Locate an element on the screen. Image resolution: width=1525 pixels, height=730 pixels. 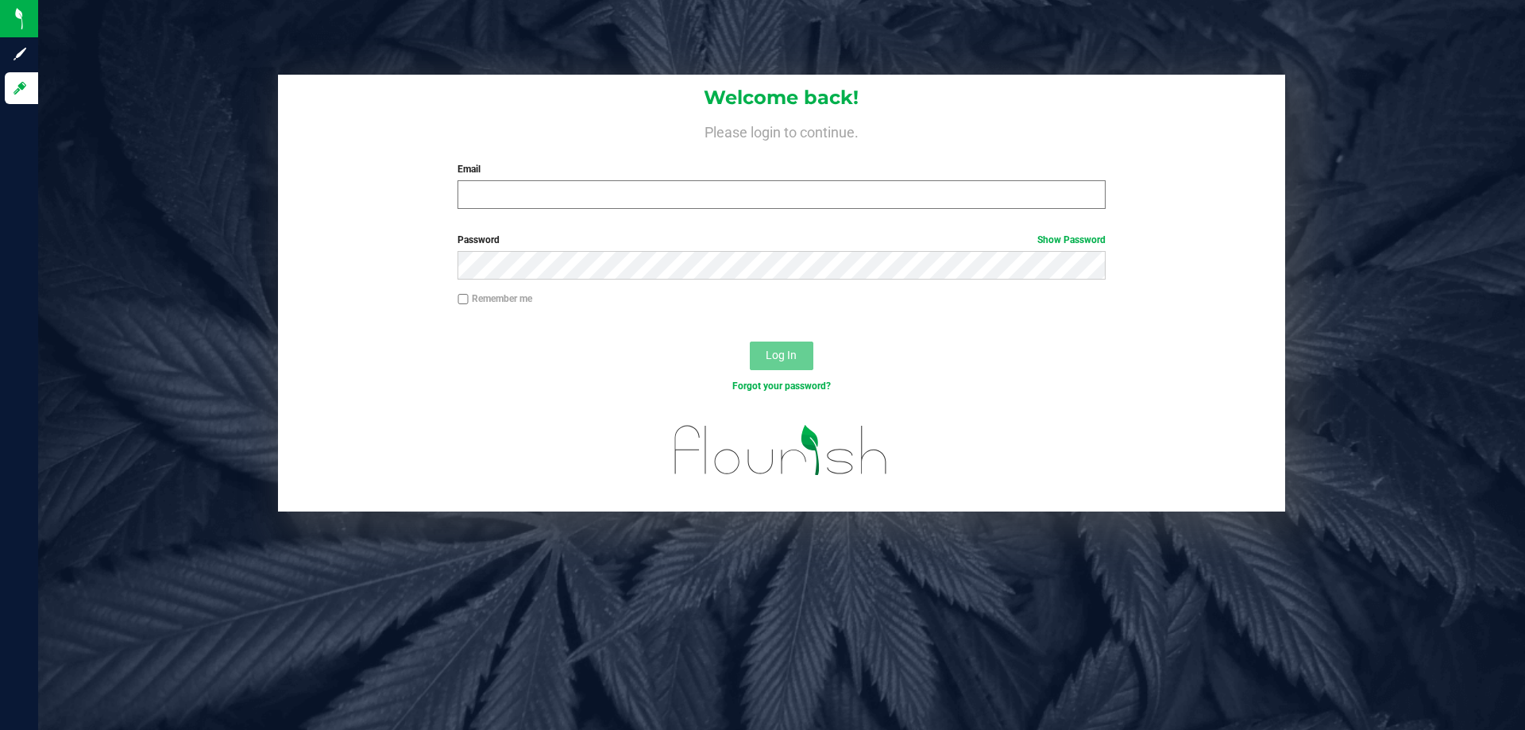
button: Log In is located at coordinates (781, 356).